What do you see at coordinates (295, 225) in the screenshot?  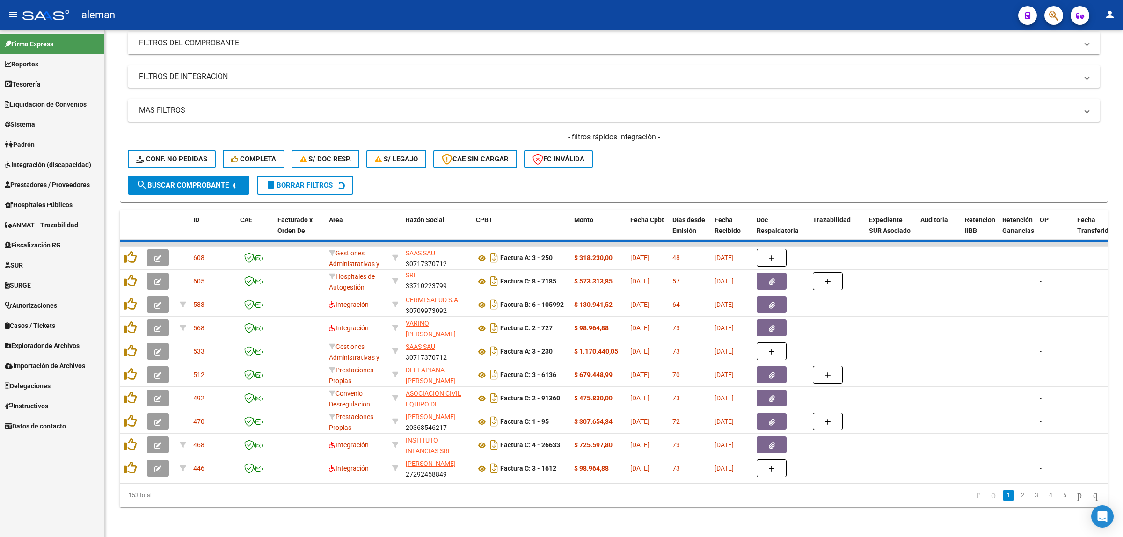 I see `span: Facturado x Orden De` at bounding box center [295, 225].